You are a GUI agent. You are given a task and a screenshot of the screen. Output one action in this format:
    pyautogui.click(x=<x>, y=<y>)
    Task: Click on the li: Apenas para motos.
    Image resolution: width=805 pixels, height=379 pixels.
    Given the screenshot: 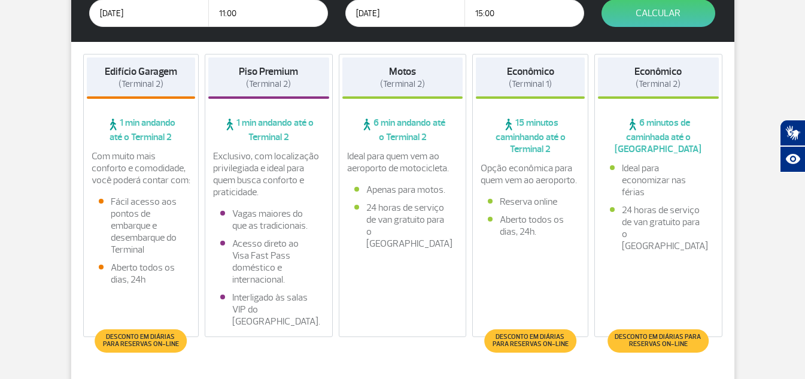 What is the action you would take?
    pyautogui.click(x=403, y=190)
    